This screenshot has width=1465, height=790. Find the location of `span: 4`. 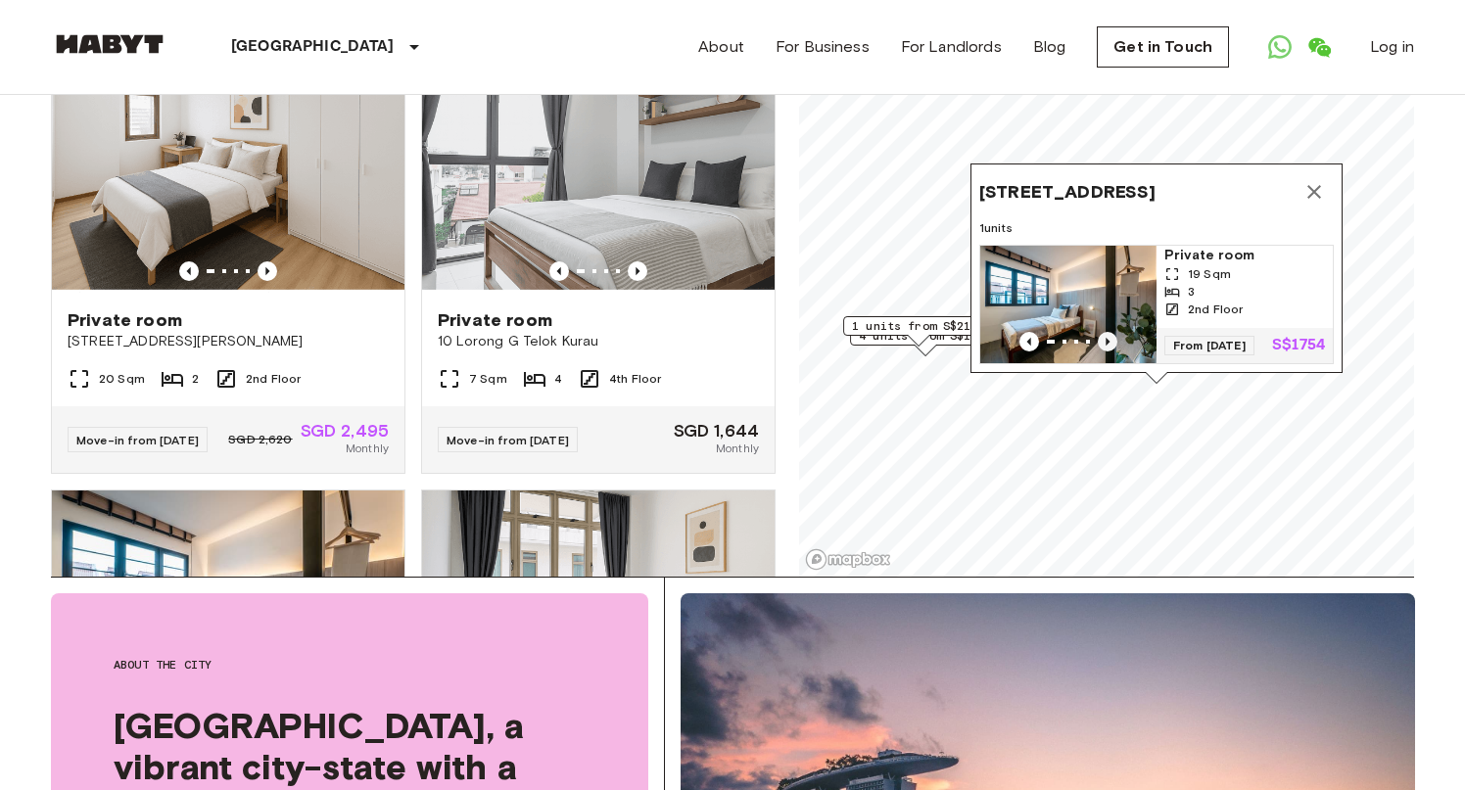

span: 4 is located at coordinates (558, 379).